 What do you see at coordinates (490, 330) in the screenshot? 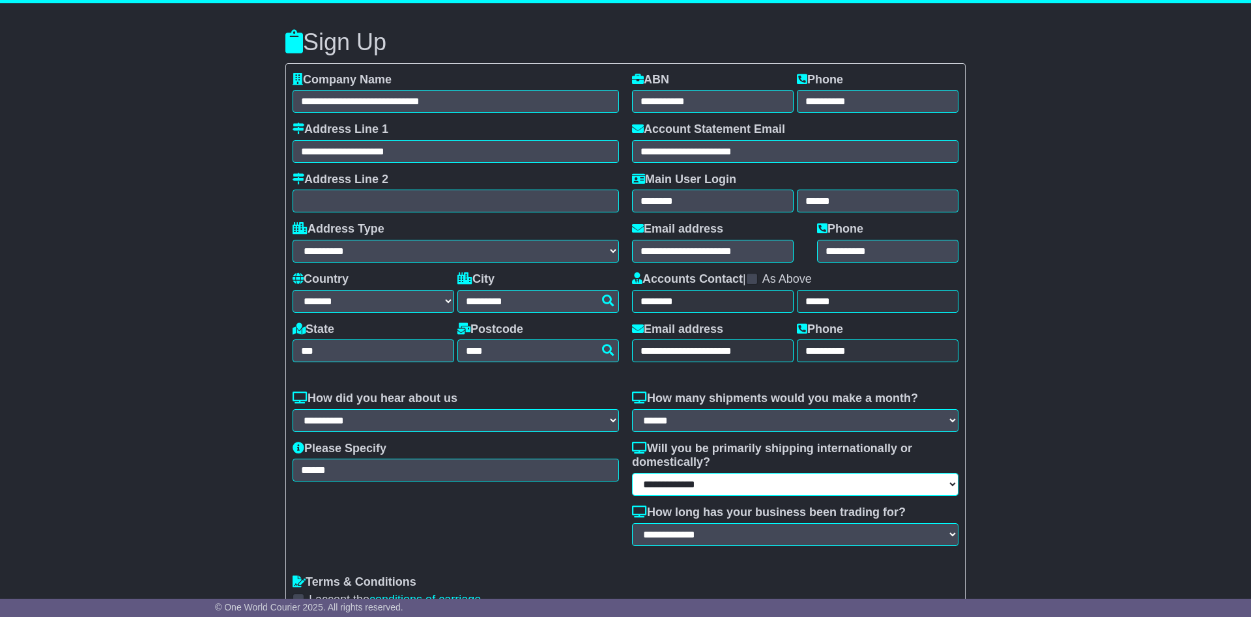
I see `label: Postcode` at bounding box center [490, 330].